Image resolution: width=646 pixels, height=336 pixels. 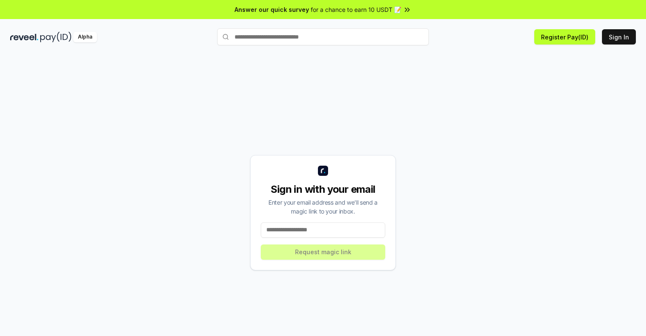 I want to click on div: Enter your email address and we’ll send a magic link to your inbox., so click(x=323, y=207).